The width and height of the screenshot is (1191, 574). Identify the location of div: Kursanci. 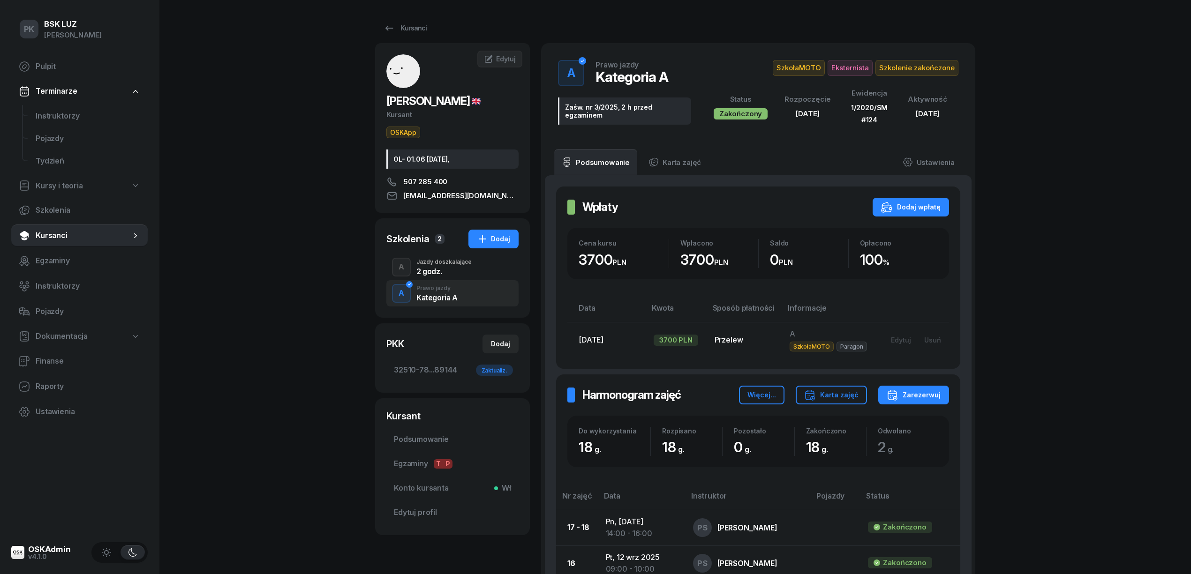
(405, 28).